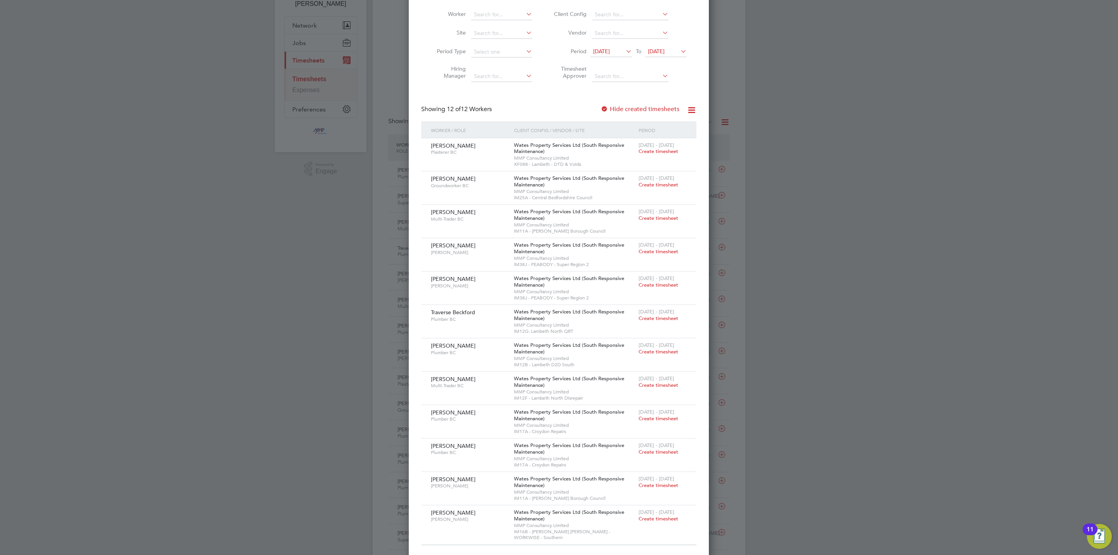 The height and width of the screenshot is (555, 1118). Describe the element at coordinates (574, 331) in the screenshot. I see `span: IM12G- Lambeth North QRT` at that location.